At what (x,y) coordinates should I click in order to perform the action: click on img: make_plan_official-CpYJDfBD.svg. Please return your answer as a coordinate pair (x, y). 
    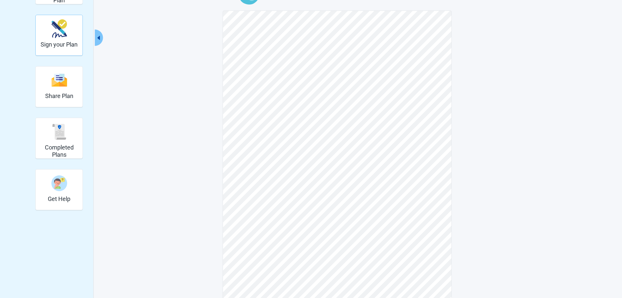
    Looking at the image, I should click on (59, 28).